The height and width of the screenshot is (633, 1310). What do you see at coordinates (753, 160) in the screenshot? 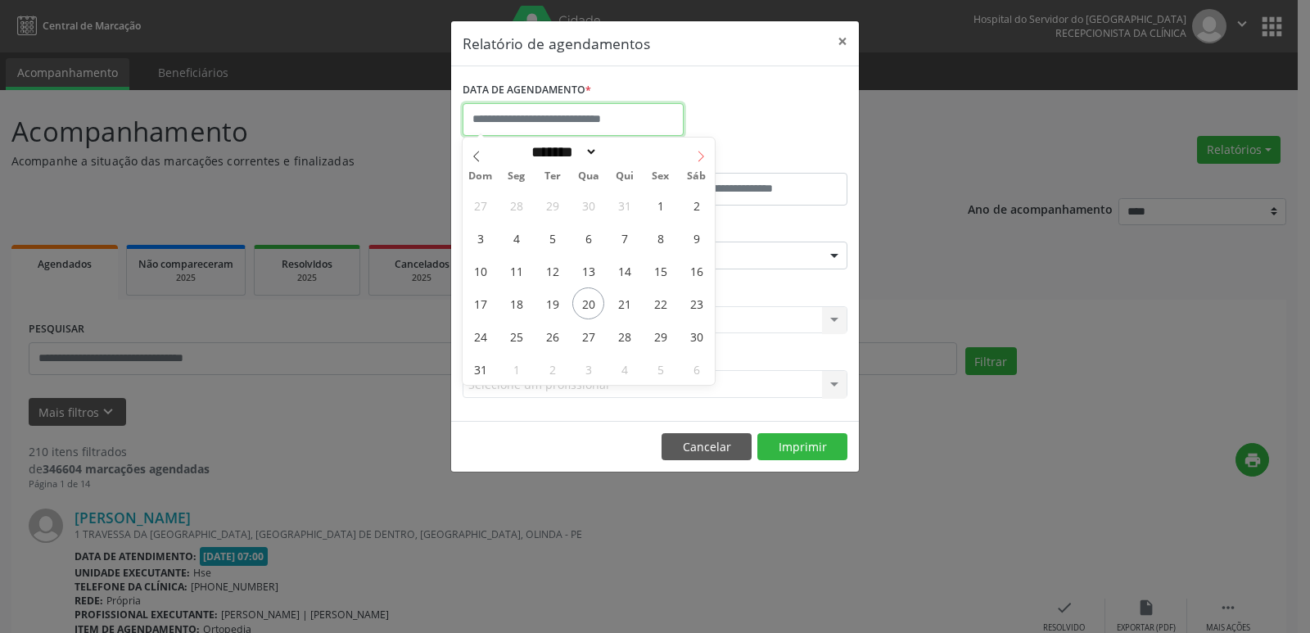
I see `label: ATÉ` at bounding box center [753, 160].